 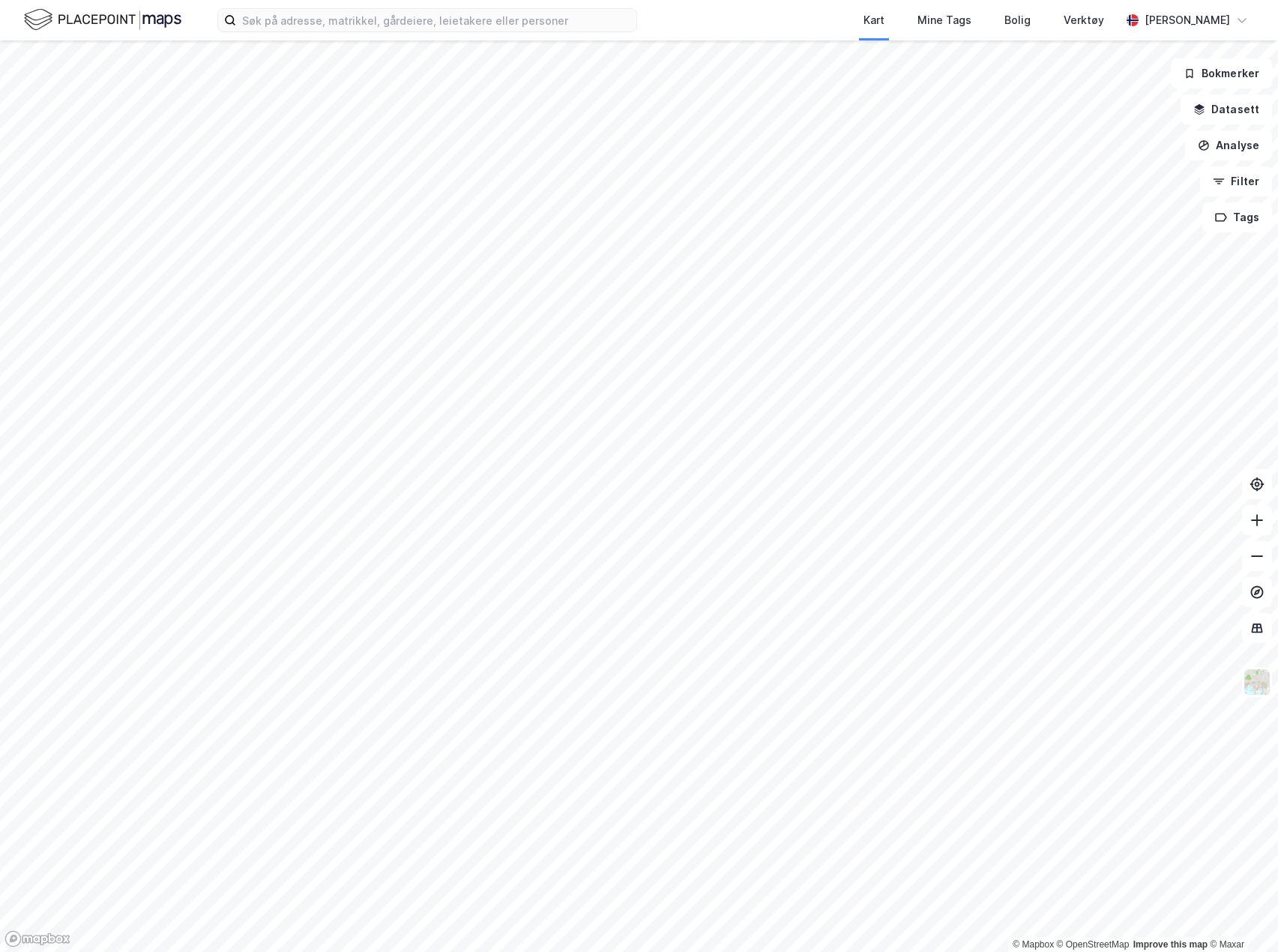 What do you see at coordinates (1084, 20) in the screenshot?
I see `div: Verktøy` at bounding box center [1084, 20].